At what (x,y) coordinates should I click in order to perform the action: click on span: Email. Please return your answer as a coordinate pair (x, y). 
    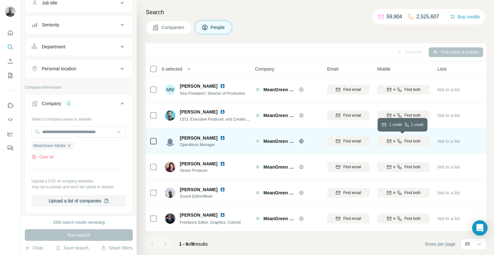
    Looking at the image, I should click on (333, 69).